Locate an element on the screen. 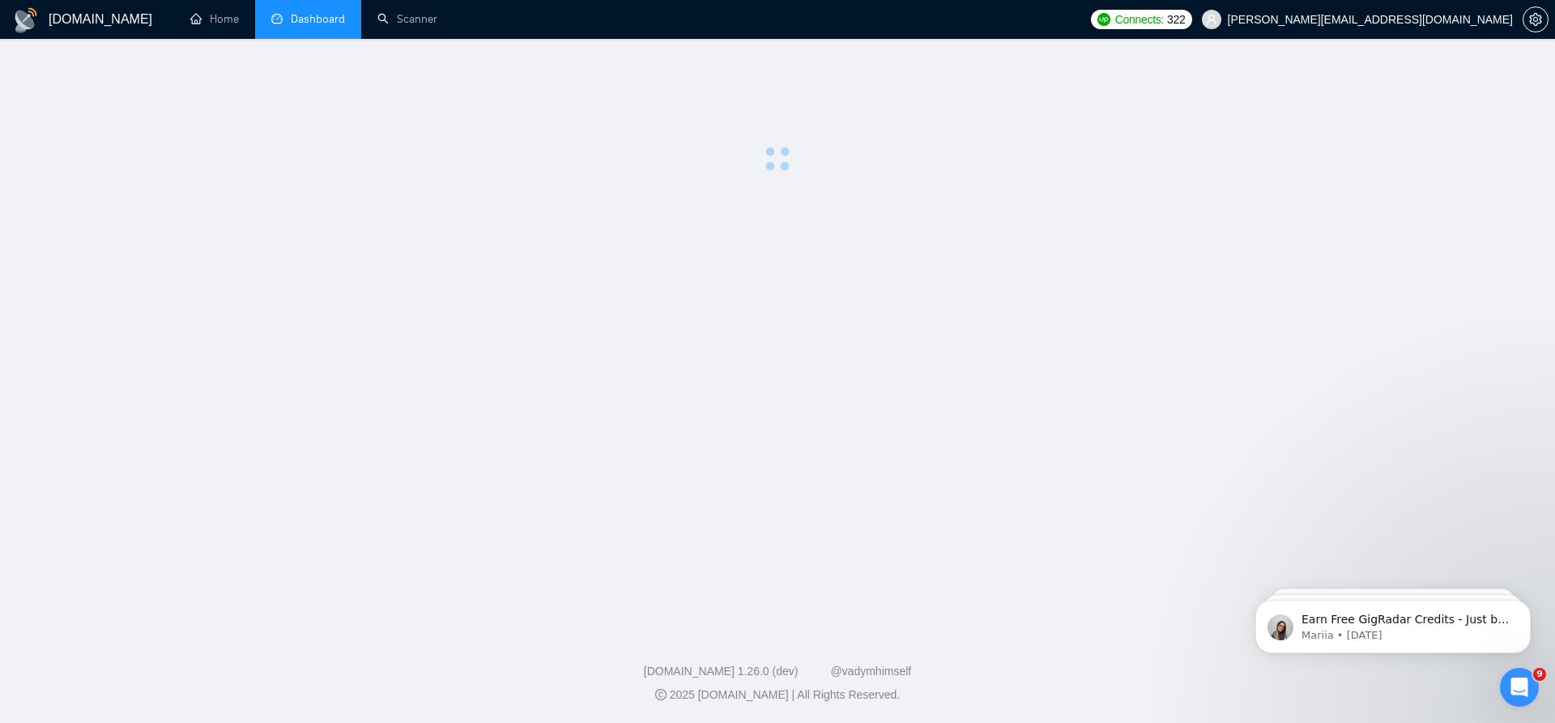 The image size is (1555, 723). span: user is located at coordinates (1212, 19).